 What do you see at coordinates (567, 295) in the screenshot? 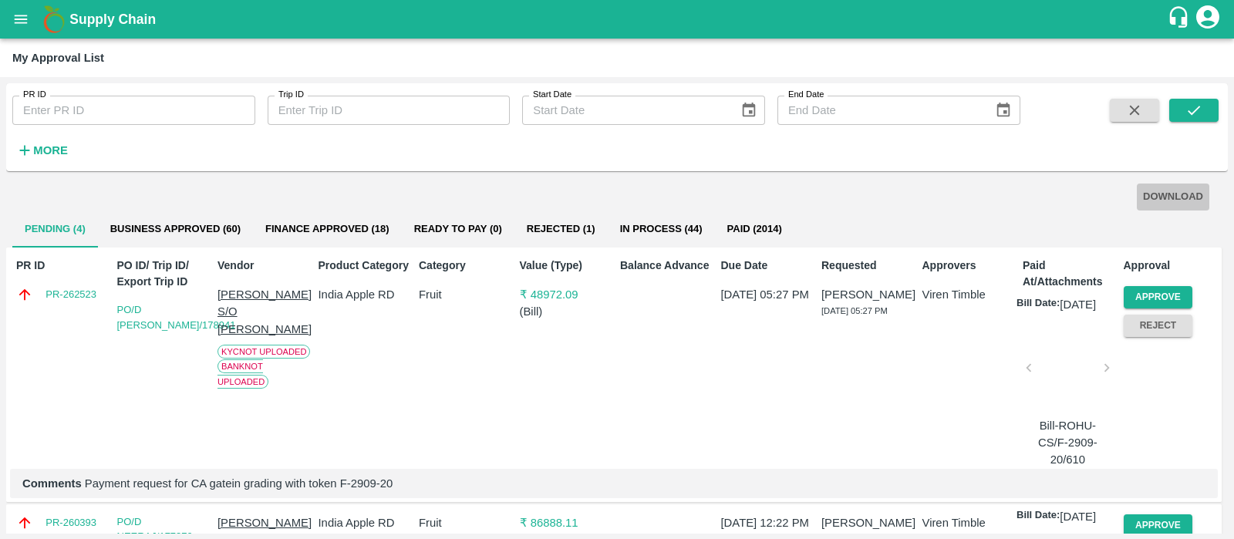
I see `p: ₹ 48972.09` at bounding box center [567, 295].